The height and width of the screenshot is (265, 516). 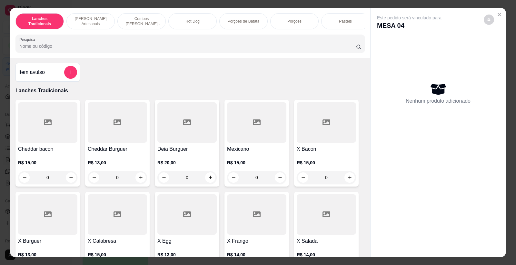 What do you see at coordinates (71, 72) in the screenshot?
I see `button: add-separate-item` at bounding box center [71, 72].